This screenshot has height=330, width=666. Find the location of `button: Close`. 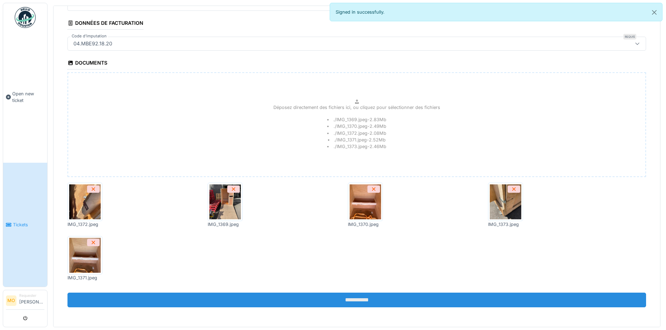

button: Close is located at coordinates (654, 12).